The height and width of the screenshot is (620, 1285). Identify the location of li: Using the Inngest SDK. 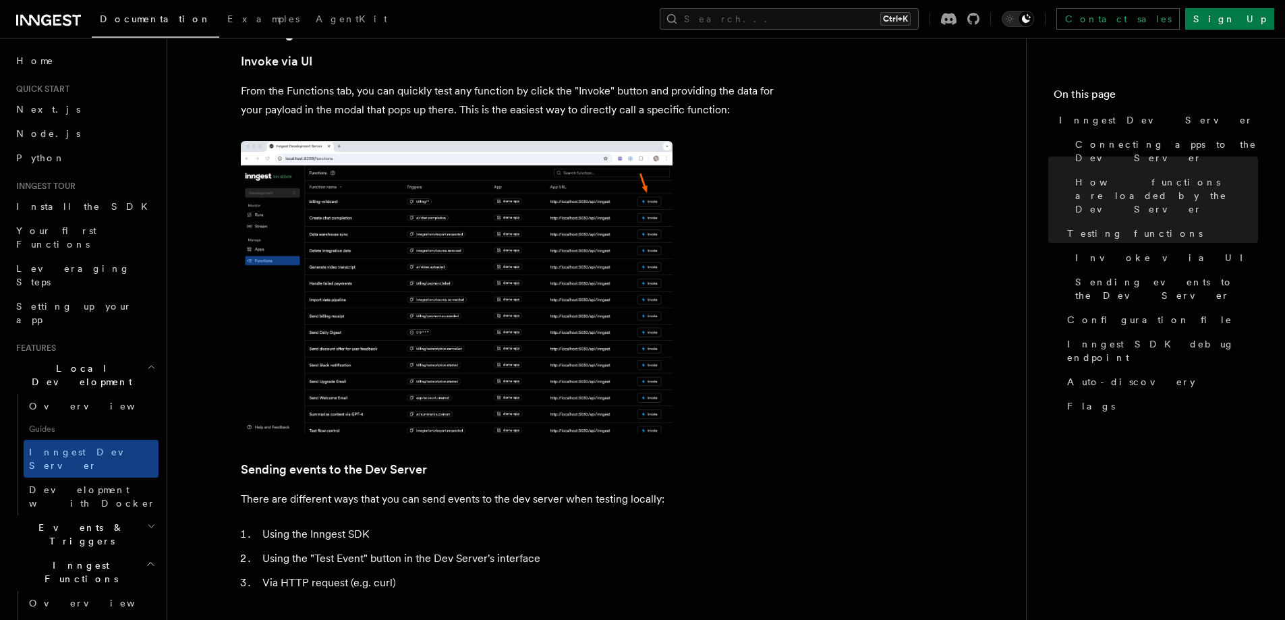
(520, 534).